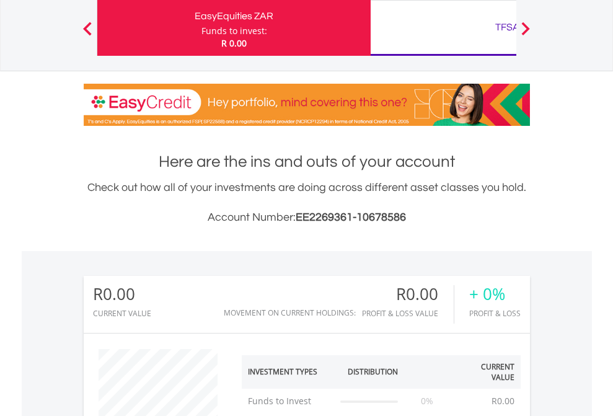 This screenshot has height=416, width=613. Describe the element at coordinates (525, 34) in the screenshot. I see `button: Next` at that location.